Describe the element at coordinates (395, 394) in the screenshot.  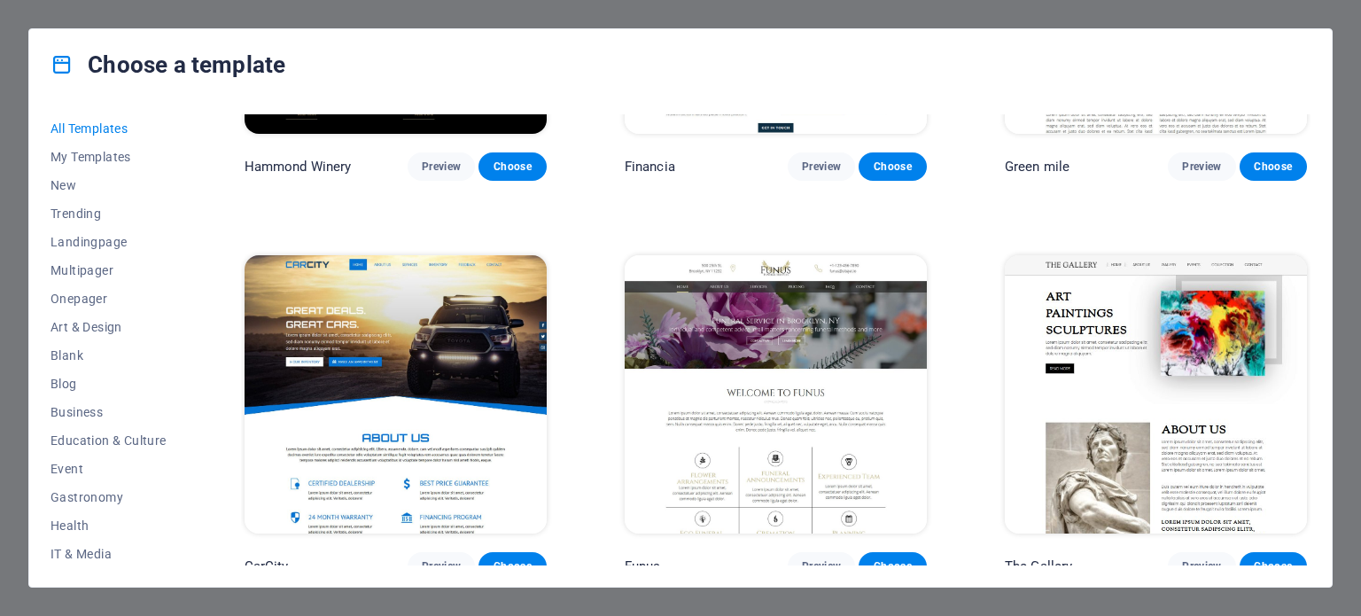
I see `img: CarCity` at that location.